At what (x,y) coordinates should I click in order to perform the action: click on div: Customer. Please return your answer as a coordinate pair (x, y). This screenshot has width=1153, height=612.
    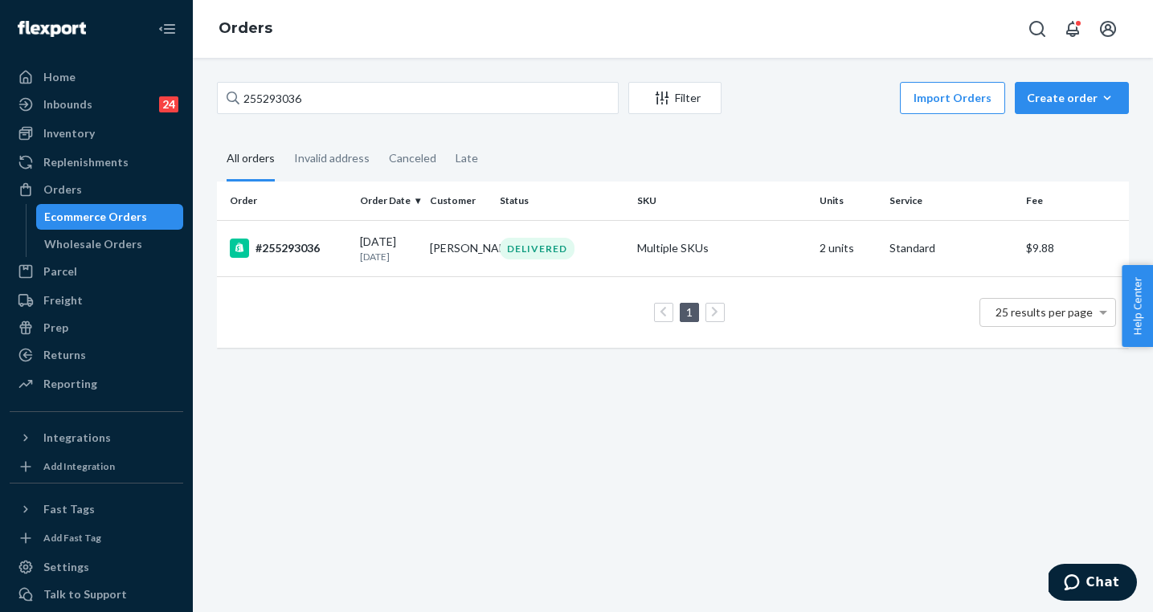
    Looking at the image, I should click on (458, 200).